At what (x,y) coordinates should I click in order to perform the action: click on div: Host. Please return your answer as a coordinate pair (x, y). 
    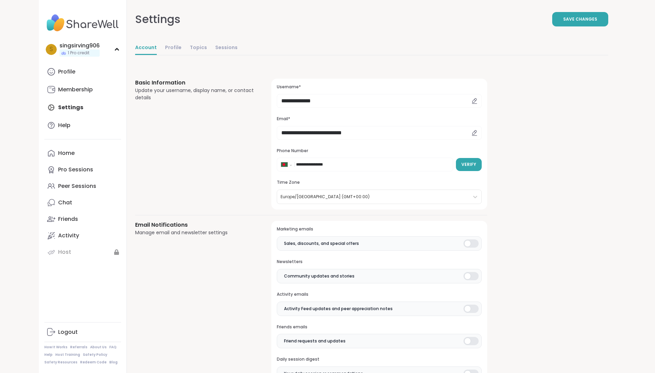
    Looking at the image, I should click on (65, 252).